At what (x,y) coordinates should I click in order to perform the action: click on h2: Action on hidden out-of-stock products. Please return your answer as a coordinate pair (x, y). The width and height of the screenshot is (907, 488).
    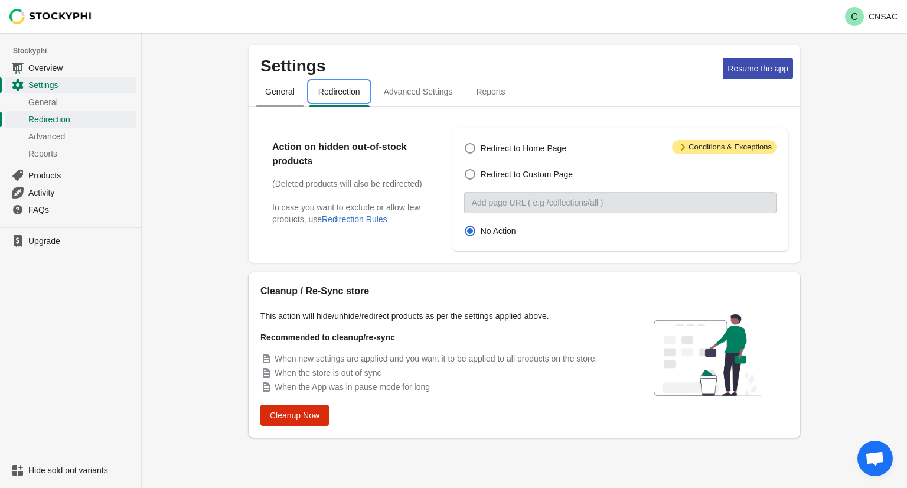
    Looking at the image, I should click on (350, 154).